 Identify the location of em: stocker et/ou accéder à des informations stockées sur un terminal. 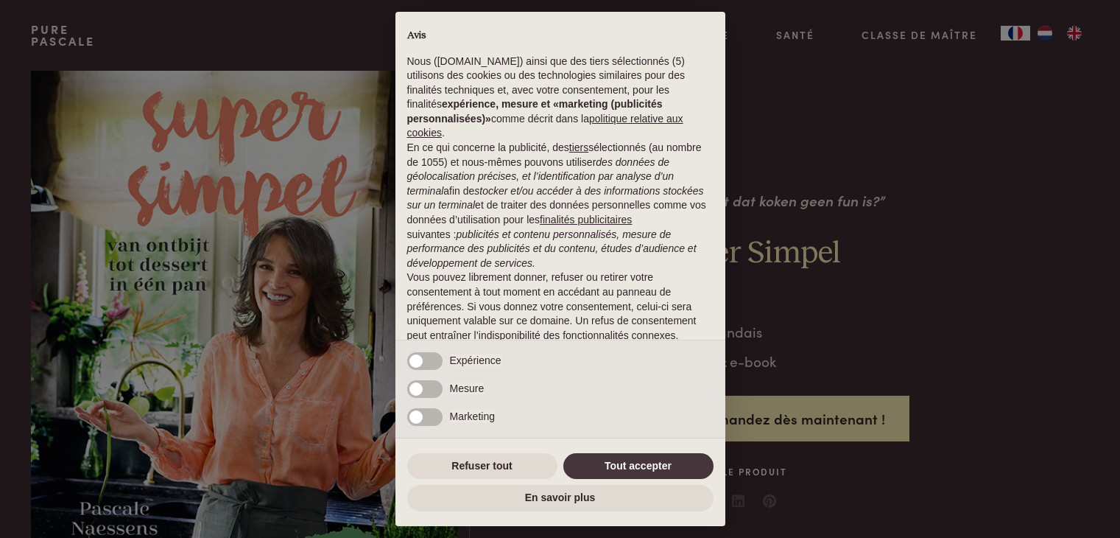
(555, 198).